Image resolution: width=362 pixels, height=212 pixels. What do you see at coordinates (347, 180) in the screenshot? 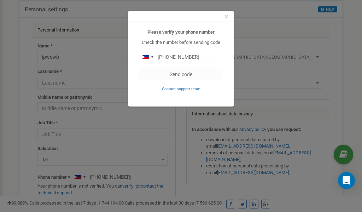
I see `div: Open Intercom Messenger` at bounding box center [347, 180].